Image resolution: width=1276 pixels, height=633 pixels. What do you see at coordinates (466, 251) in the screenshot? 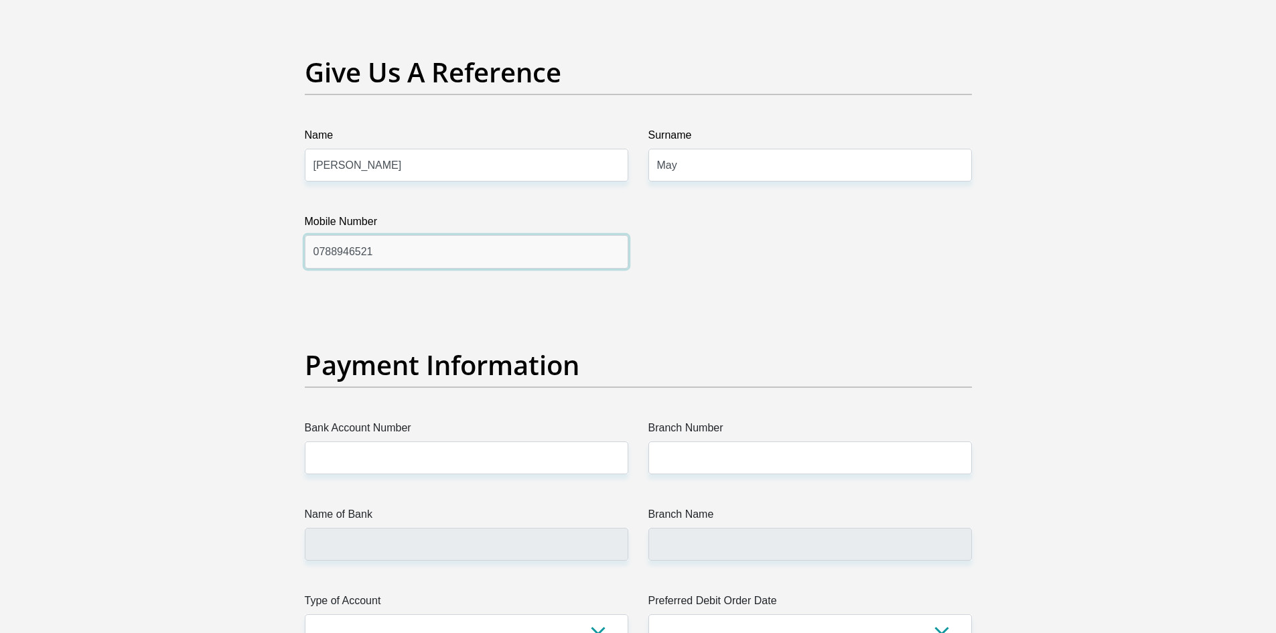
I see `input: Mobile Number` at bounding box center [466, 251].